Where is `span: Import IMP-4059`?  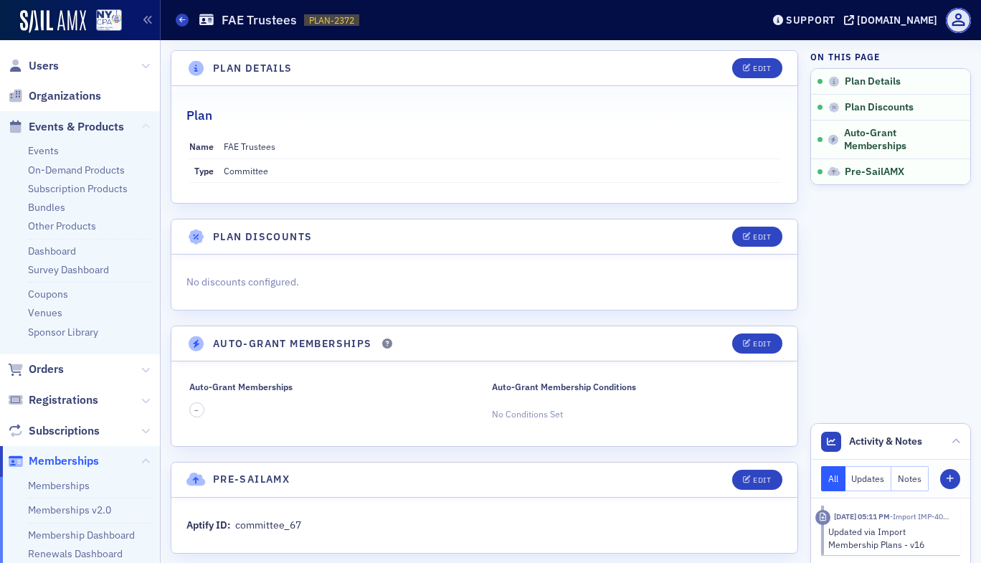
span: Import IMP-4059 is located at coordinates (921, 516).